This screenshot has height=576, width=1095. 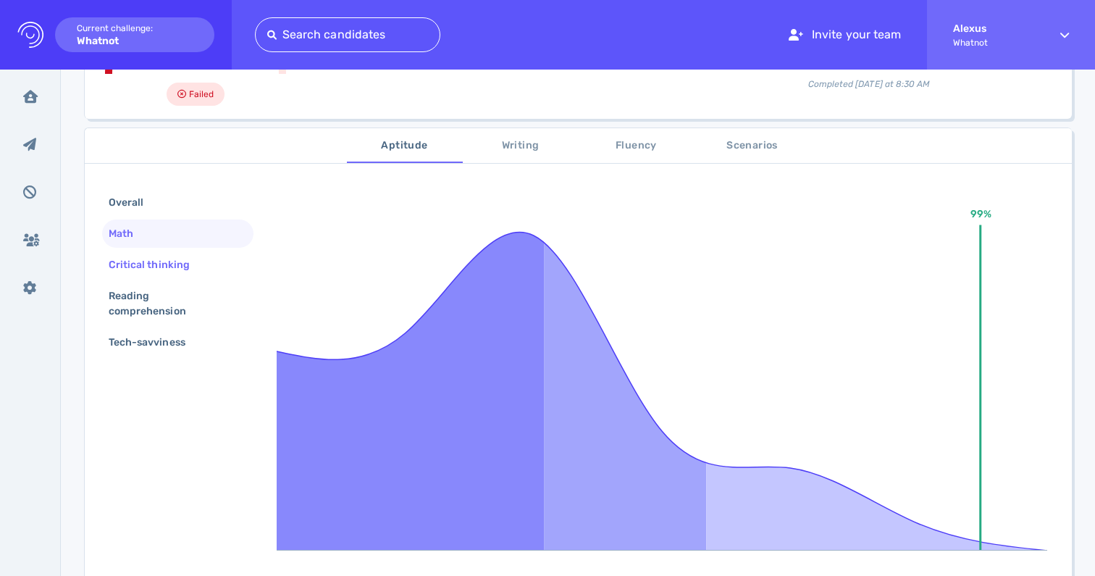 I want to click on div: Reading comprehension, so click(x=172, y=303).